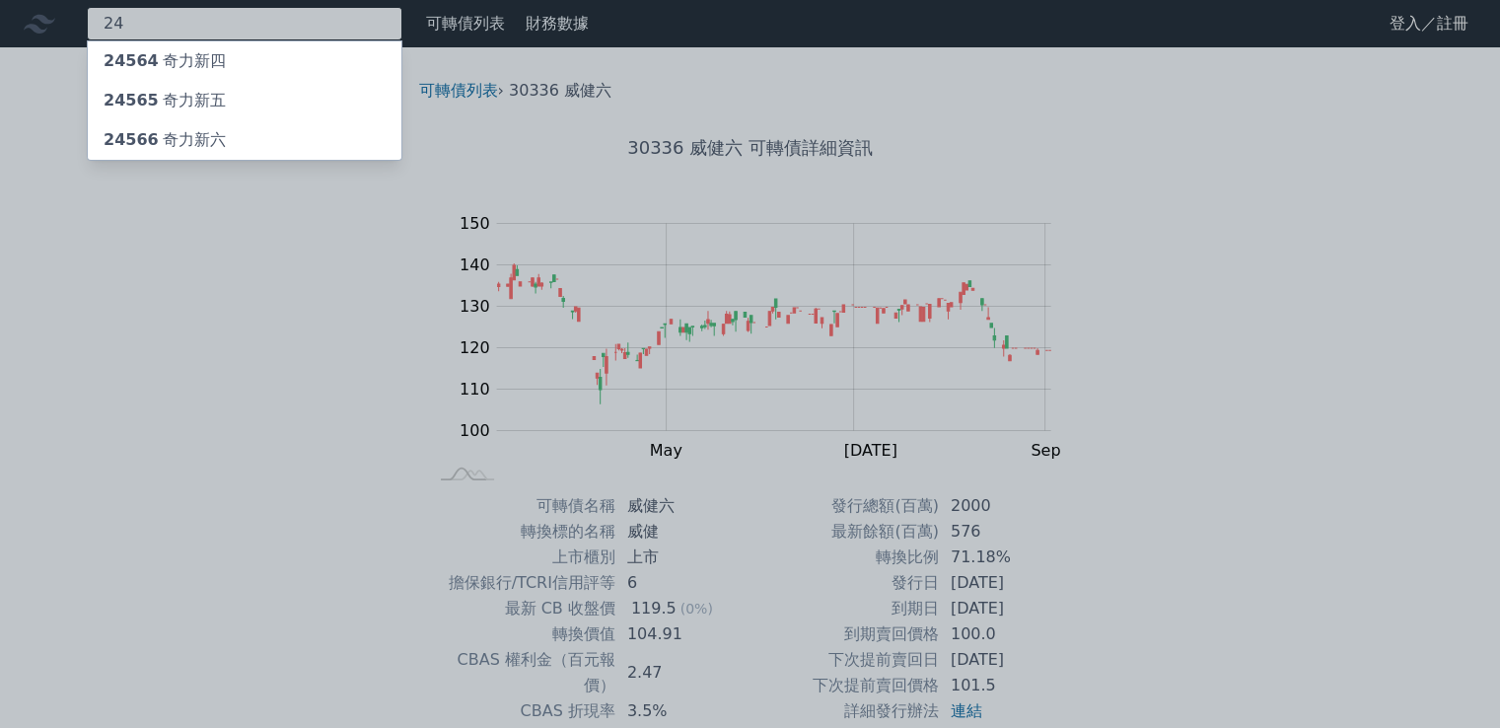 The width and height of the screenshot is (1500, 728). Describe the element at coordinates (245, 61) in the screenshot. I see `a: 24564奇力新四` at that location.